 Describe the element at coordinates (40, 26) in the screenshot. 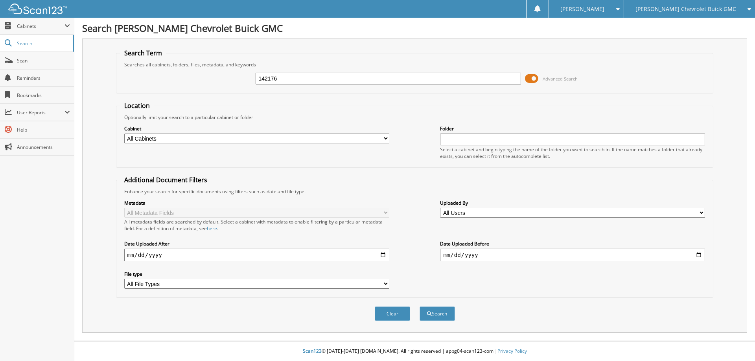

I see `span: Cabinets` at that location.